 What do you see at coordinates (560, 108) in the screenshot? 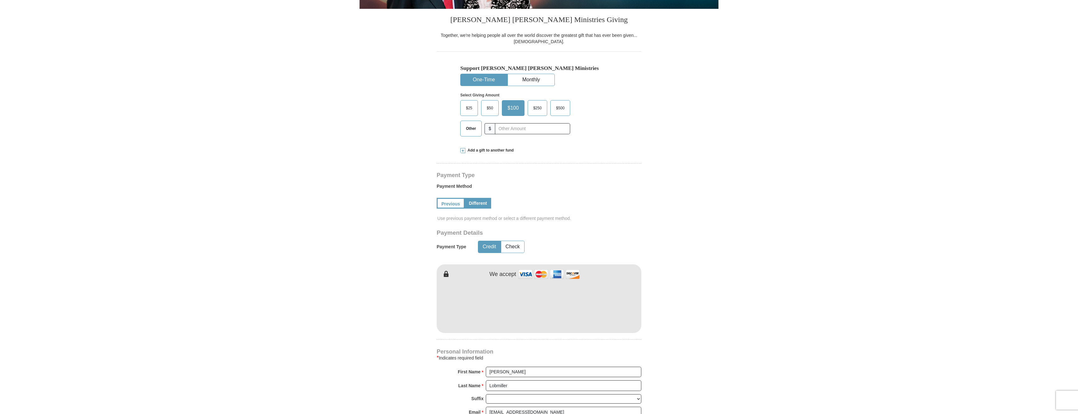
I see `span: $500` at bounding box center [560, 108].